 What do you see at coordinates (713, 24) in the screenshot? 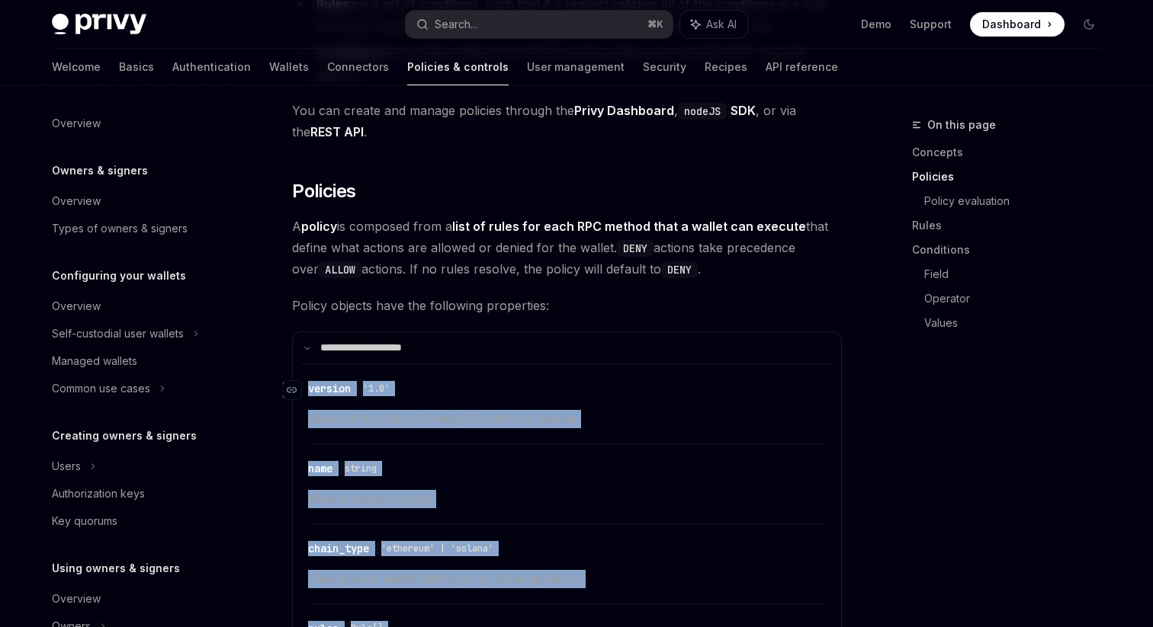
I see `button: Ask AI` at bounding box center [713, 24].